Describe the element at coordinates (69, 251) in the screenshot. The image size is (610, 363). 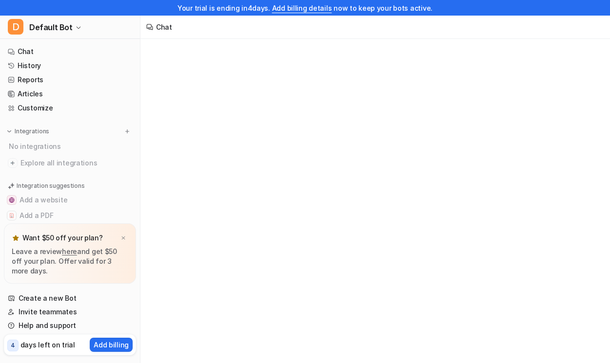
I see `a: here` at that location.